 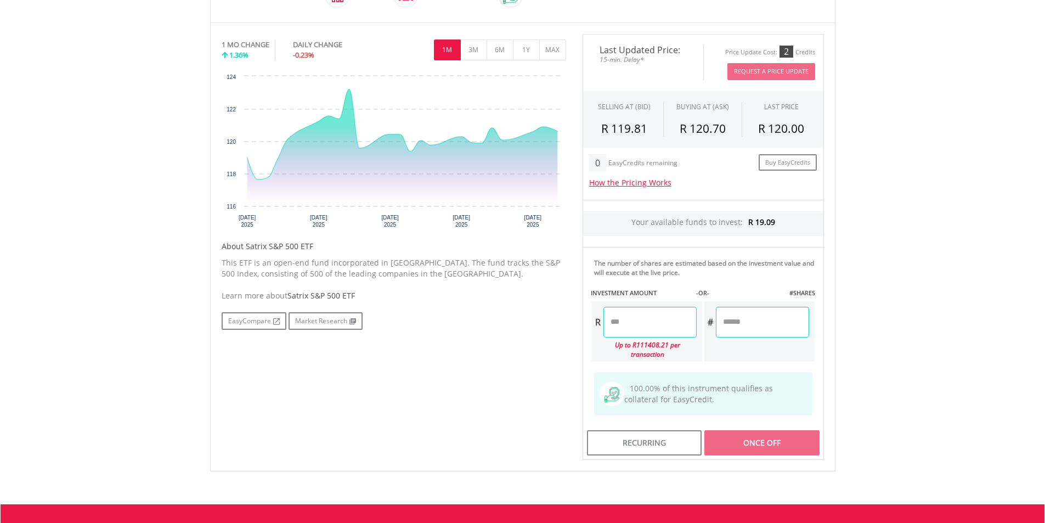 What do you see at coordinates (394, 153) in the screenshot?
I see `div: Chart. Highcharts interactive chart.` at bounding box center [394, 153].